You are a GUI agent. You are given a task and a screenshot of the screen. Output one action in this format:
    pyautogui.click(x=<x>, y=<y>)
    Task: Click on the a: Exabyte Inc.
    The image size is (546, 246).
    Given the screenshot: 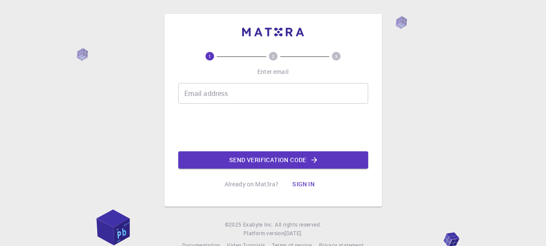 What is the action you would take?
    pyautogui.click(x=258, y=225)
    